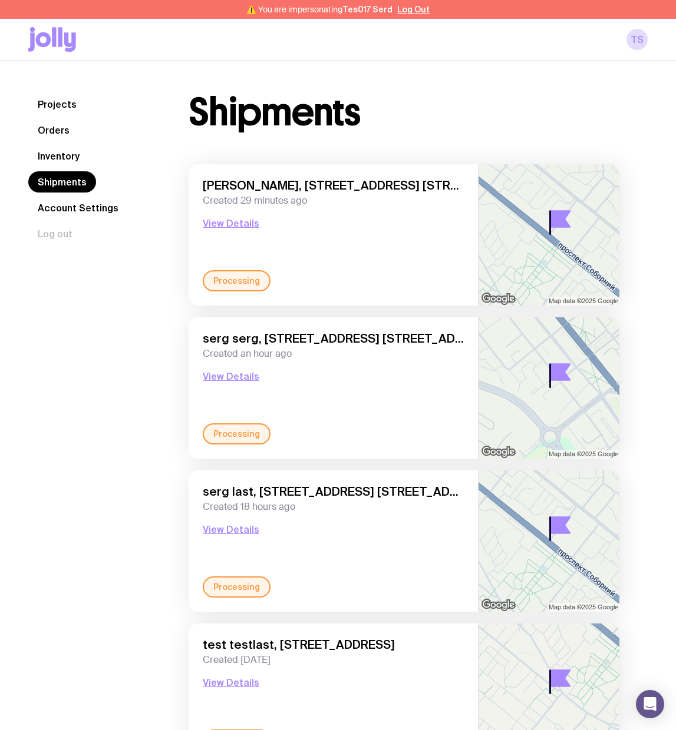  What do you see at coordinates (62, 182) in the screenshot?
I see `a: Shipments` at bounding box center [62, 182].